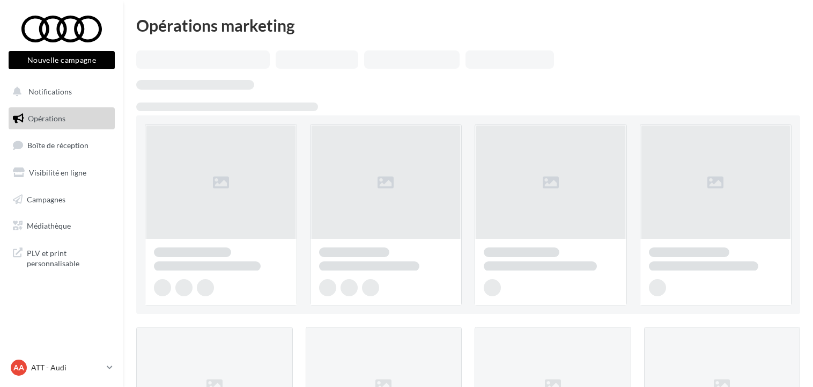  What do you see at coordinates (49, 225) in the screenshot?
I see `span: Médiathèque` at bounding box center [49, 225].